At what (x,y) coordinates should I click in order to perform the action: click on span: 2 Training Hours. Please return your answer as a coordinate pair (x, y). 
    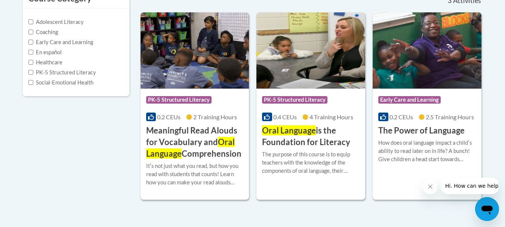
    Looking at the image, I should click on (215, 117).